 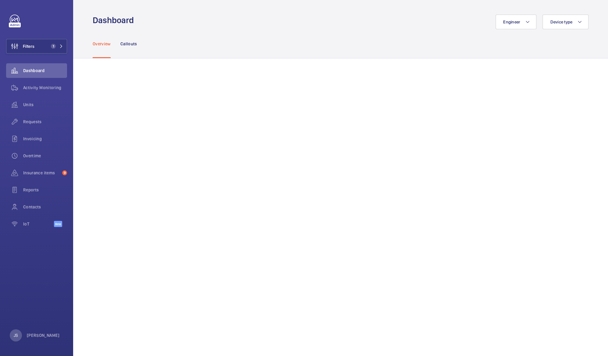 What do you see at coordinates (45, 122) in the screenshot?
I see `span: Requests` at bounding box center [45, 122].